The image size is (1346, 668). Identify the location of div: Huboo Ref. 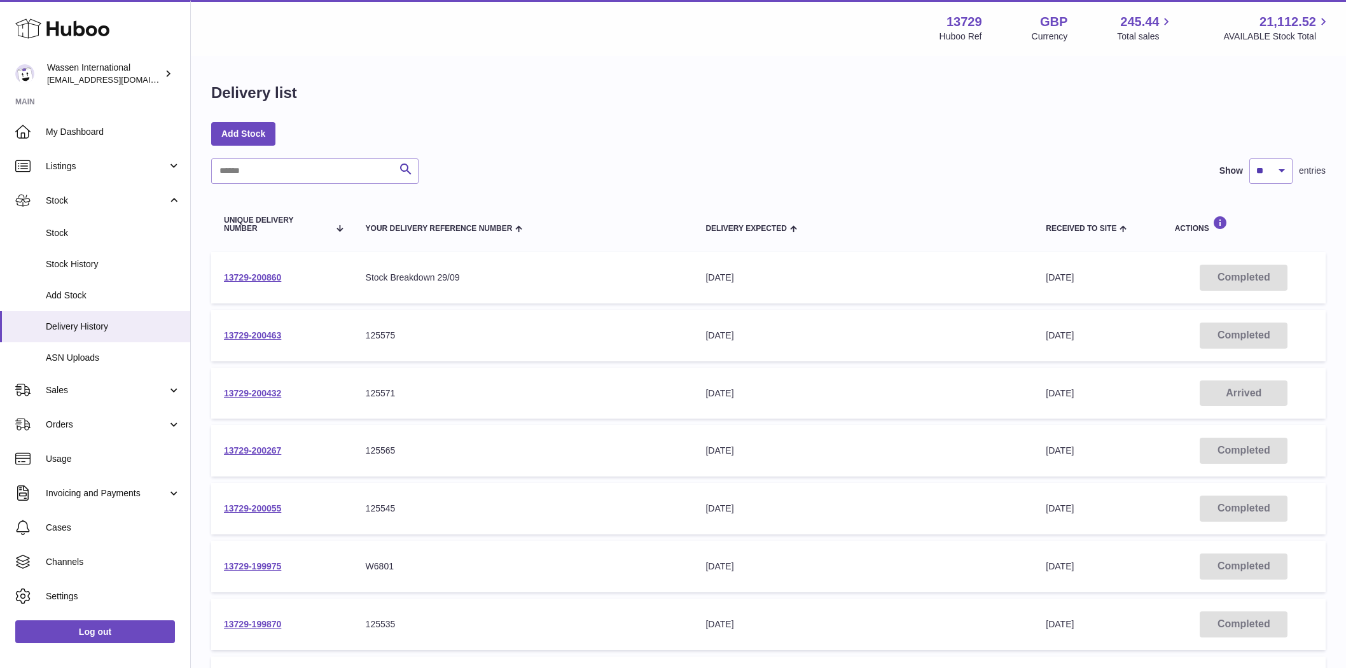
(961, 36).